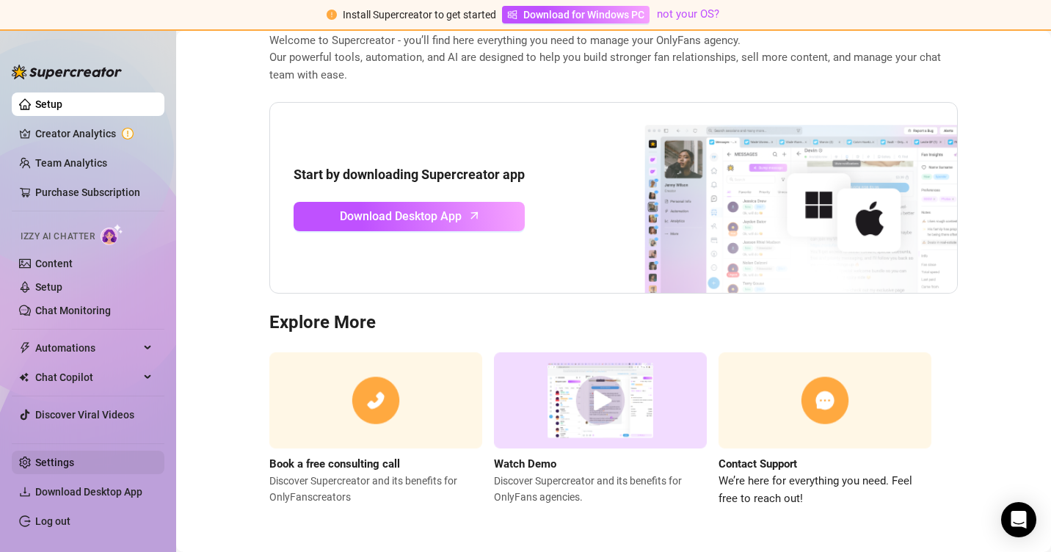 Image resolution: width=1051 pixels, height=552 pixels. What do you see at coordinates (54, 264) in the screenshot?
I see `a: Content` at bounding box center [54, 264].